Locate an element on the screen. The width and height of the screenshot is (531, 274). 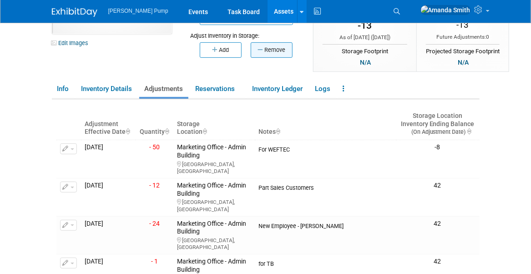
span: - 12 is located at coordinates (154, 185).